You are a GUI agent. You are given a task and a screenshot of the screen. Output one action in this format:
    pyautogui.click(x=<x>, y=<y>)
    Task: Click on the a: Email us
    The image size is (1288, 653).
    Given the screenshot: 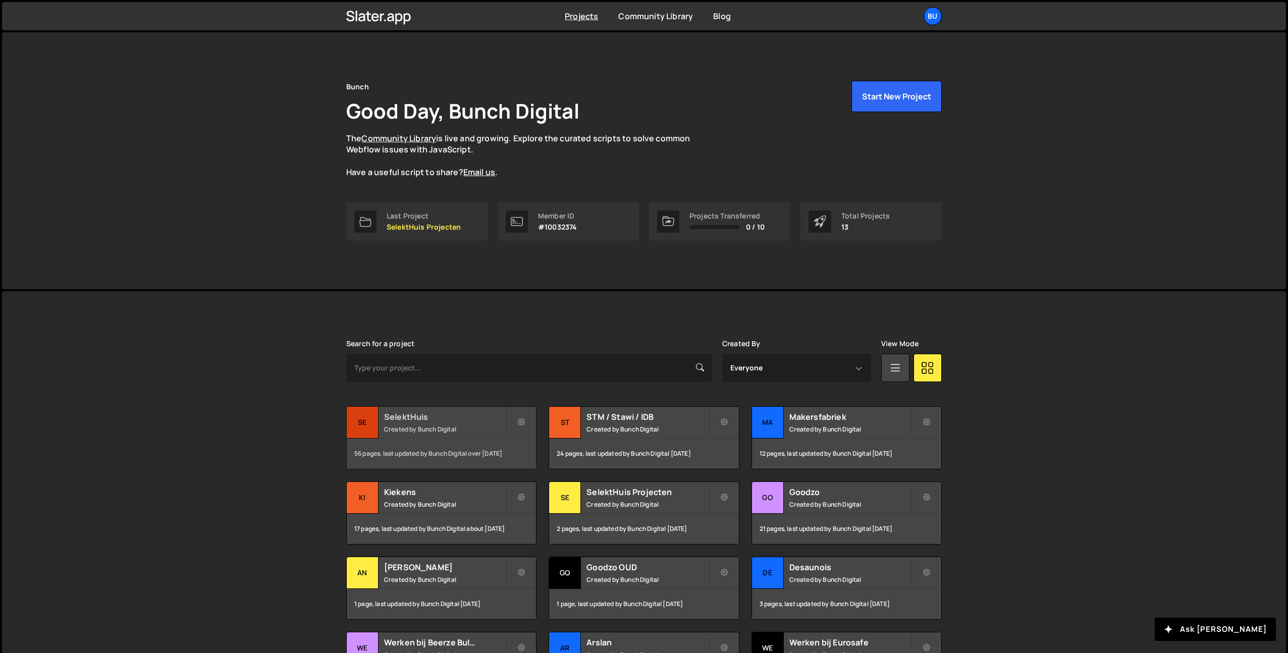 What is the action you would take?
    pyautogui.click(x=479, y=172)
    